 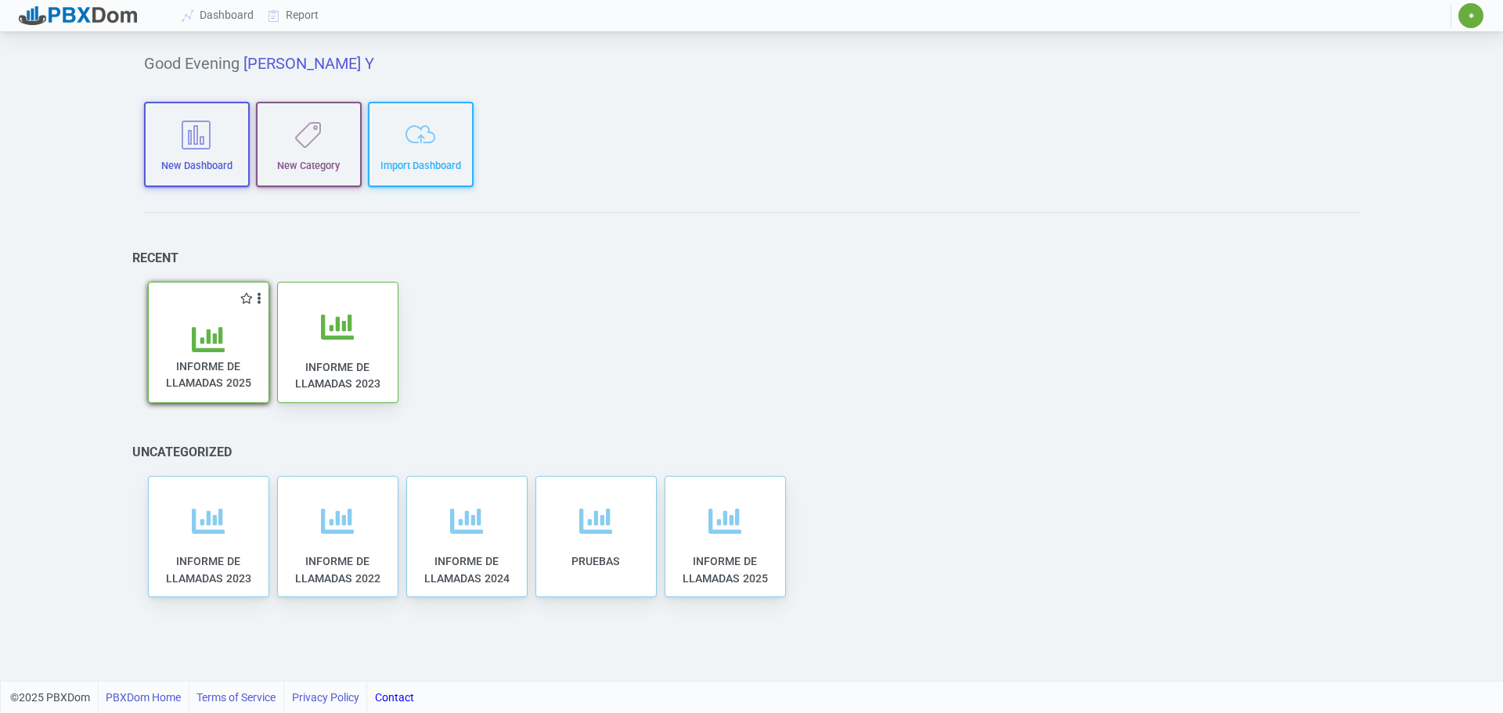 I want to click on a: Terms of Service, so click(x=236, y=698).